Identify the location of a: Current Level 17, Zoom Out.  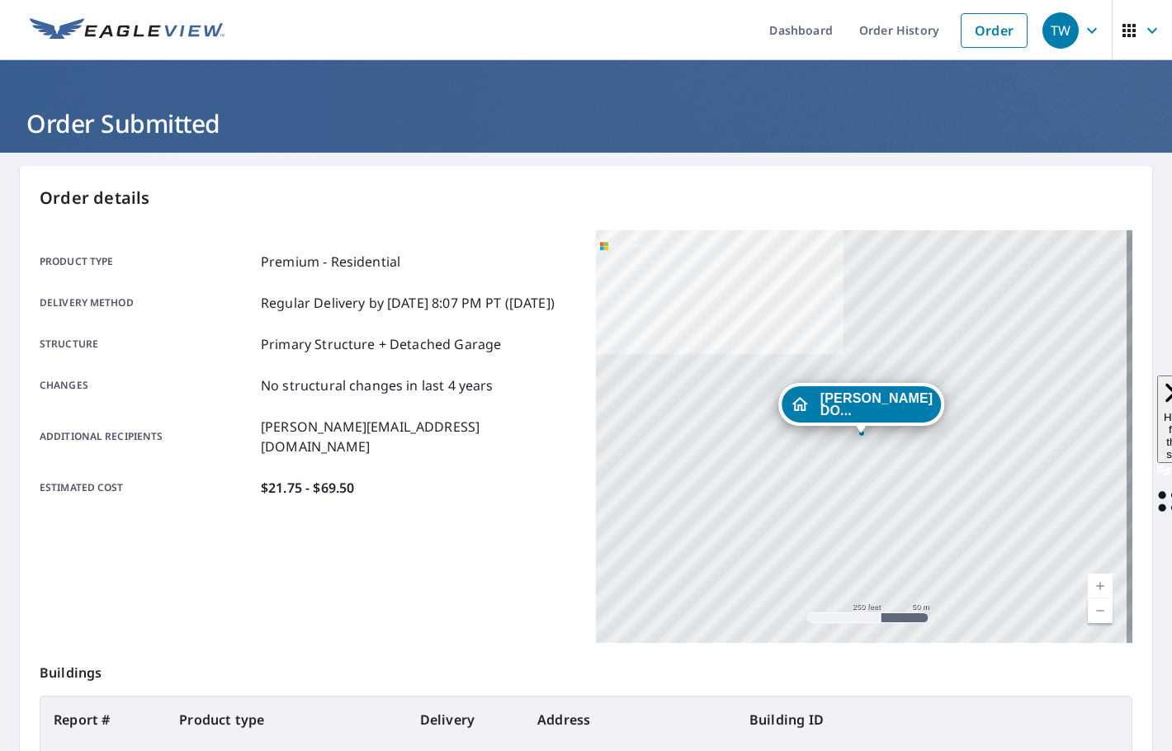
(1100, 611).